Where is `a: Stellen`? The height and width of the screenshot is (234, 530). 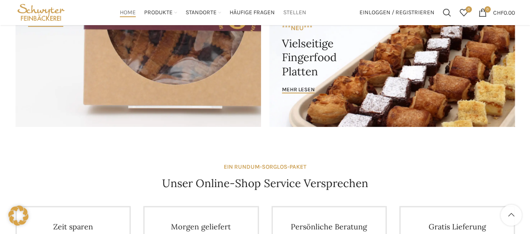 a: Stellen is located at coordinates (295, 13).